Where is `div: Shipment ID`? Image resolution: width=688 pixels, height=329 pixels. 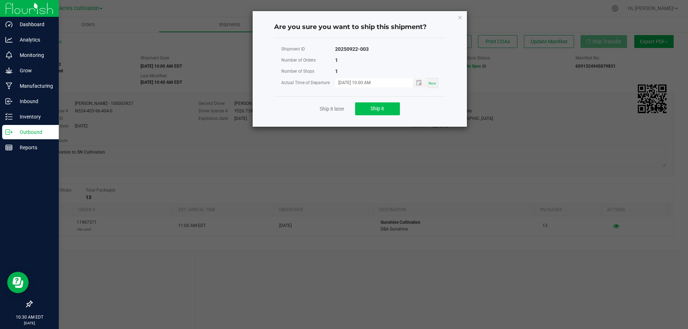 div: Shipment ID is located at coordinates (308, 49).